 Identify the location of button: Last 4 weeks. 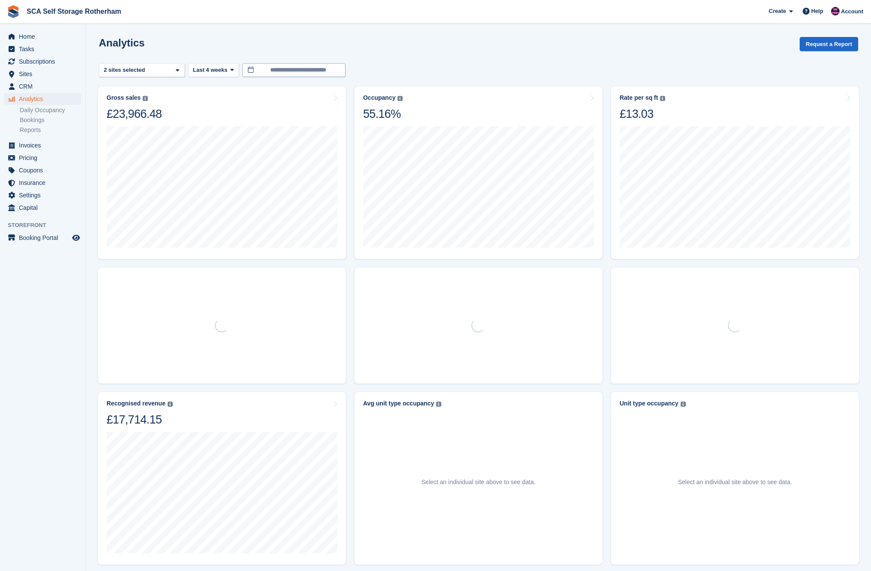
(214, 70).